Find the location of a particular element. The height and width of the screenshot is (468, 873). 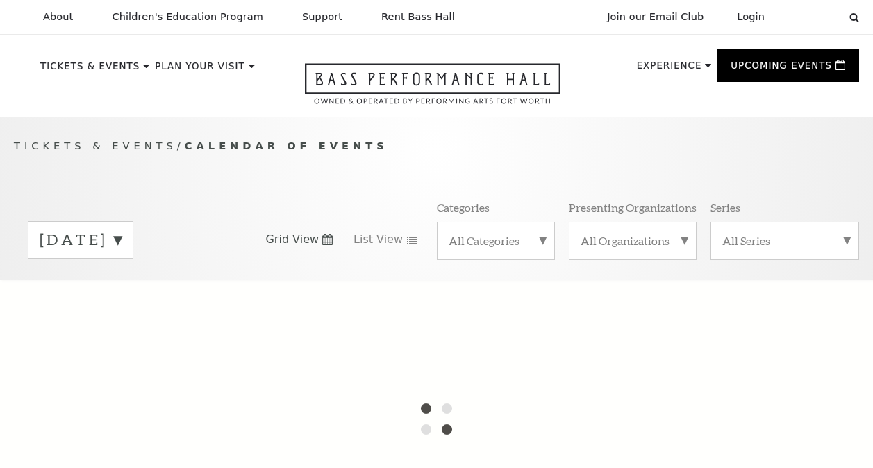

p: Experience is located at coordinates (669, 69).